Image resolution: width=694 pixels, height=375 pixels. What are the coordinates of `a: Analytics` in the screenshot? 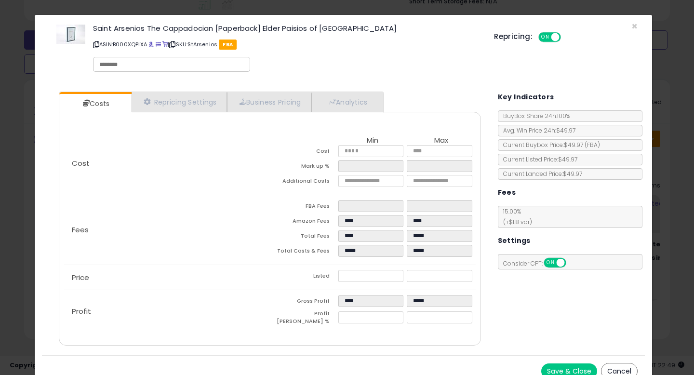 It's located at (347, 102).